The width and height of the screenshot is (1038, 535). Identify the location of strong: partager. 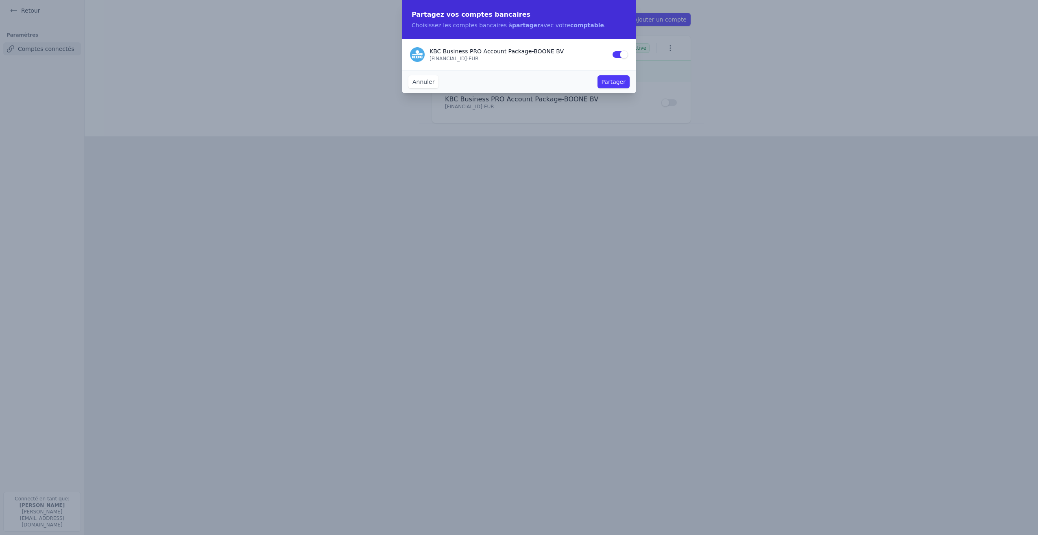
(526, 25).